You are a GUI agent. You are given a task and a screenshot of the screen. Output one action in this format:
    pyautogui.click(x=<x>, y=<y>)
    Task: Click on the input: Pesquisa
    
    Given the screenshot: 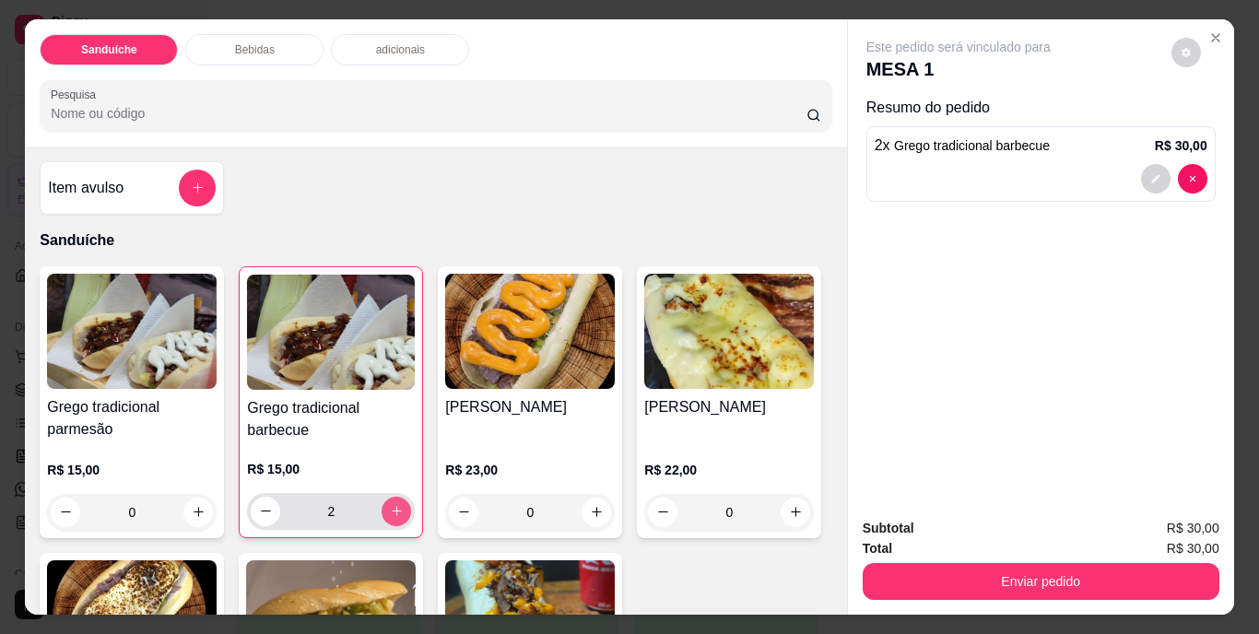 What is the action you would take?
    pyautogui.click(x=429, y=113)
    